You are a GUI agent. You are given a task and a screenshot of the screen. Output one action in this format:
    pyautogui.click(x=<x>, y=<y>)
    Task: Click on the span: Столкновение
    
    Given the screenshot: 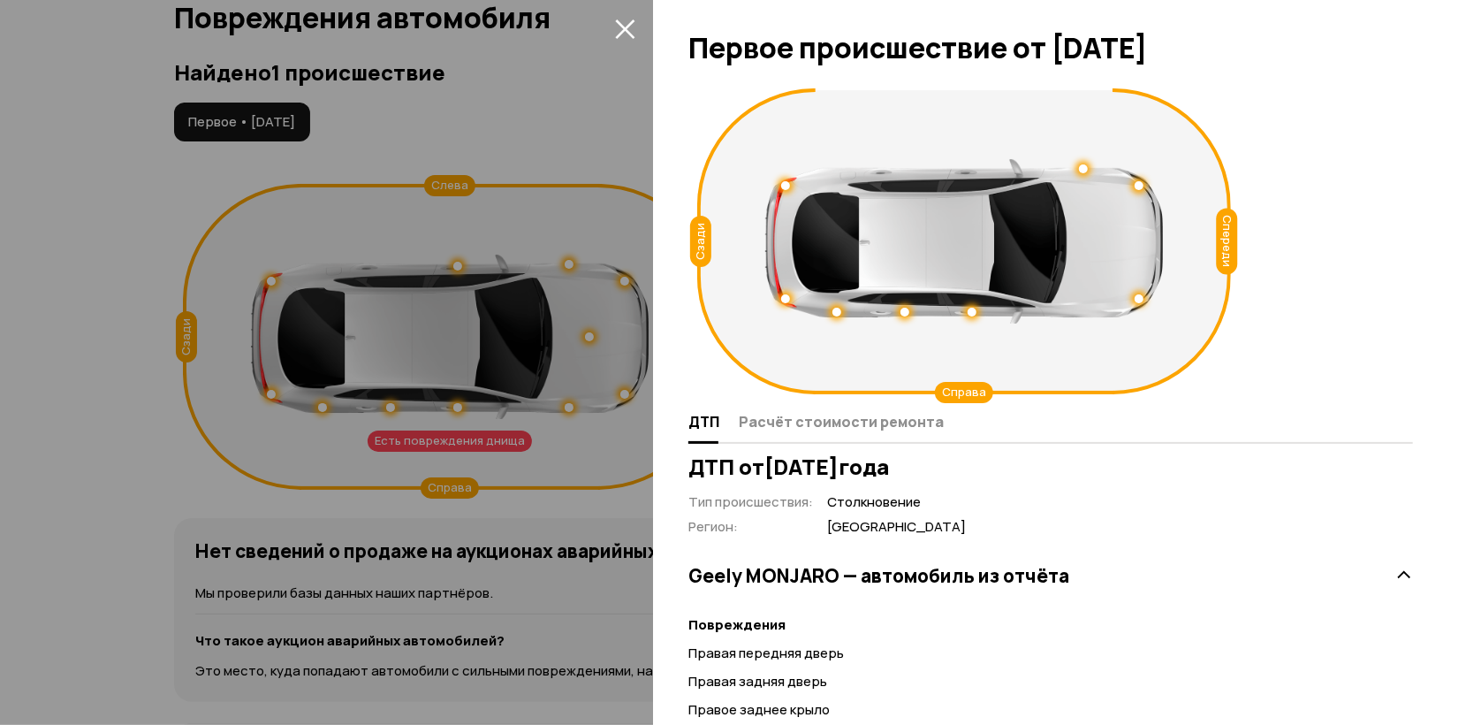 What is the action you would take?
    pyautogui.click(x=896, y=502)
    